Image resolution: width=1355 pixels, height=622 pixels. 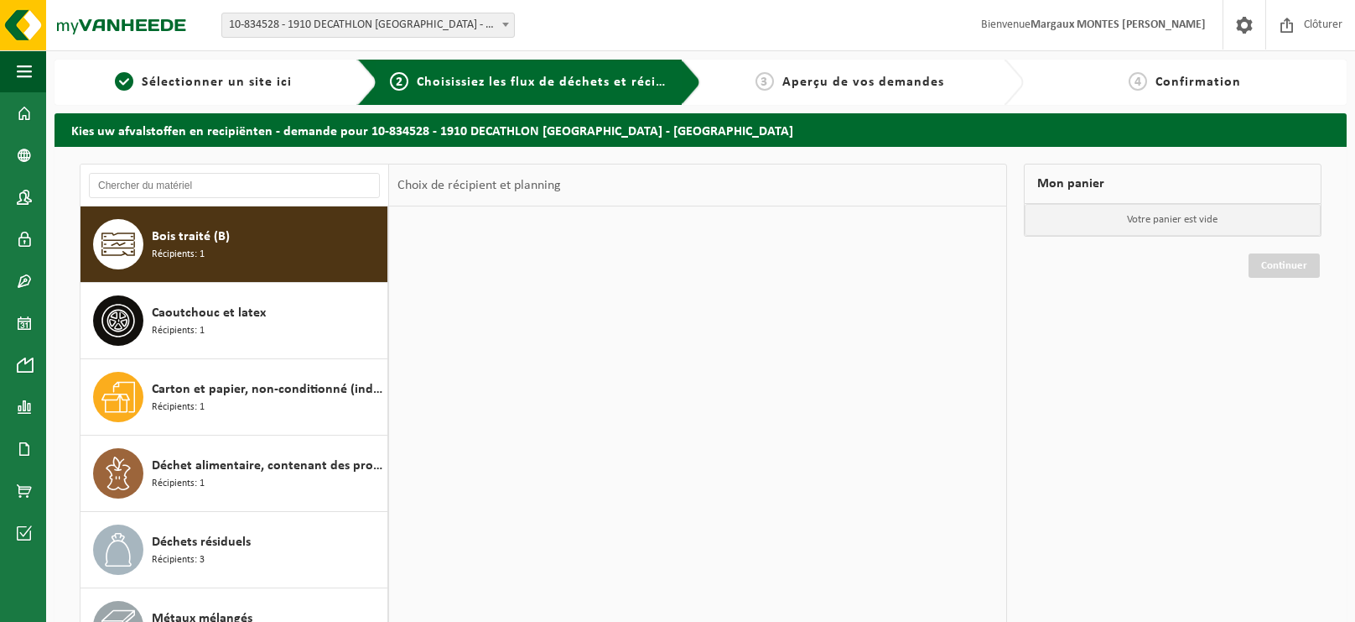 I want to click on button: Carton et papier, non-conditionné (industriel) Récipients: 1, so click(x=234, y=397).